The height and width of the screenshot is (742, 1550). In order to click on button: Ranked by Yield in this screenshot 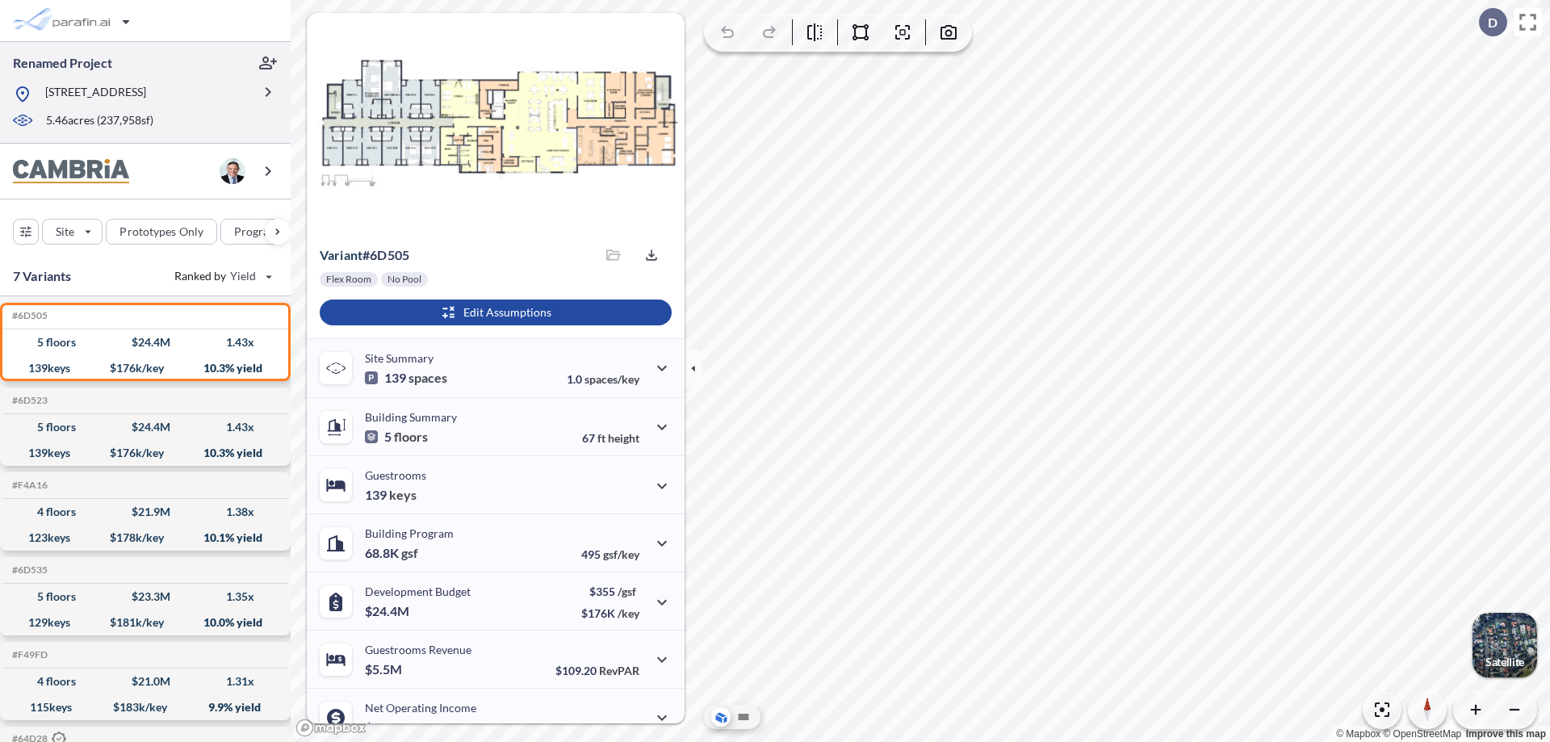, I will do `click(222, 276)`.